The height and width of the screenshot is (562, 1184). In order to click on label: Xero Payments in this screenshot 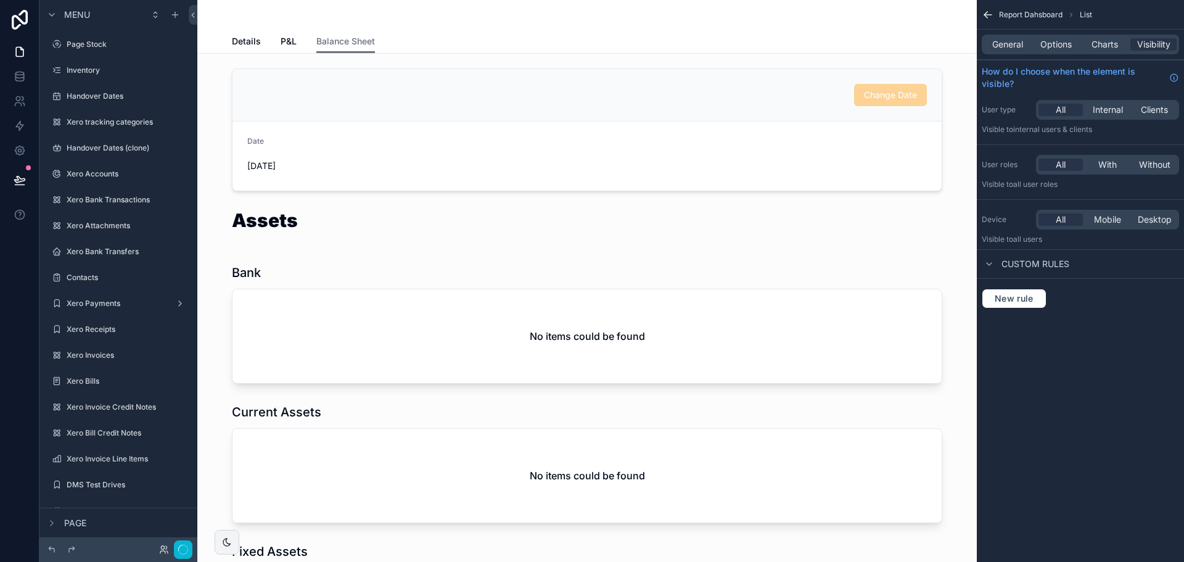, I will do `click(118, 303)`.